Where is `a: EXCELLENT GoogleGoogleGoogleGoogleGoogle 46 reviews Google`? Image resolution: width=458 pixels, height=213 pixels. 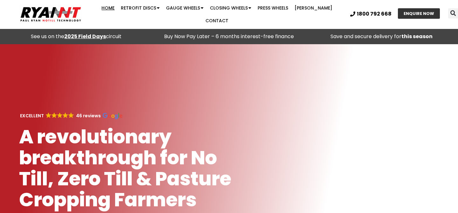
a: EXCELLENT GoogleGoogleGoogleGoogleGoogle 46 reviews Google is located at coordinates (71, 116).